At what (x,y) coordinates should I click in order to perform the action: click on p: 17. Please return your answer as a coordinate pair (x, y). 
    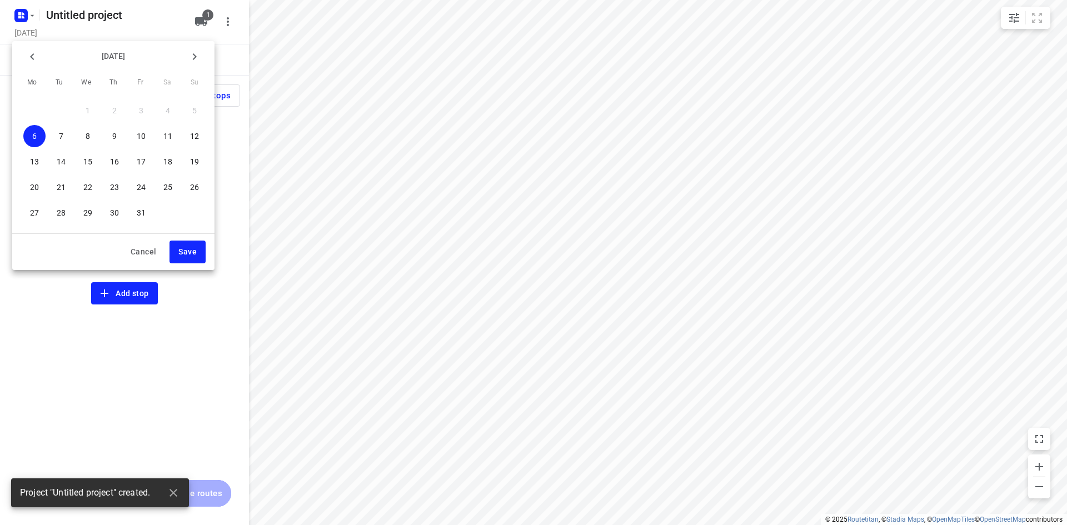
    Looking at the image, I should click on (141, 162).